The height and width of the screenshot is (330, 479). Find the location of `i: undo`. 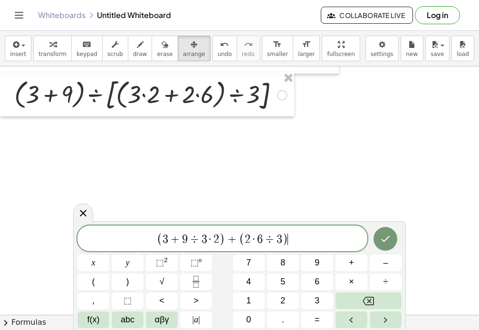

i: undo is located at coordinates (224, 45).